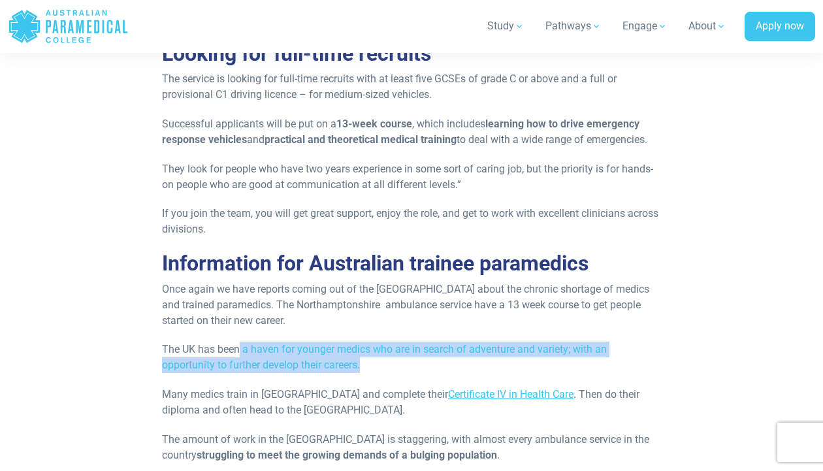 The image size is (823, 471). What do you see at coordinates (347, 455) in the screenshot?
I see `strong: struggling to meet the growing demands of a bulging population` at bounding box center [347, 455].